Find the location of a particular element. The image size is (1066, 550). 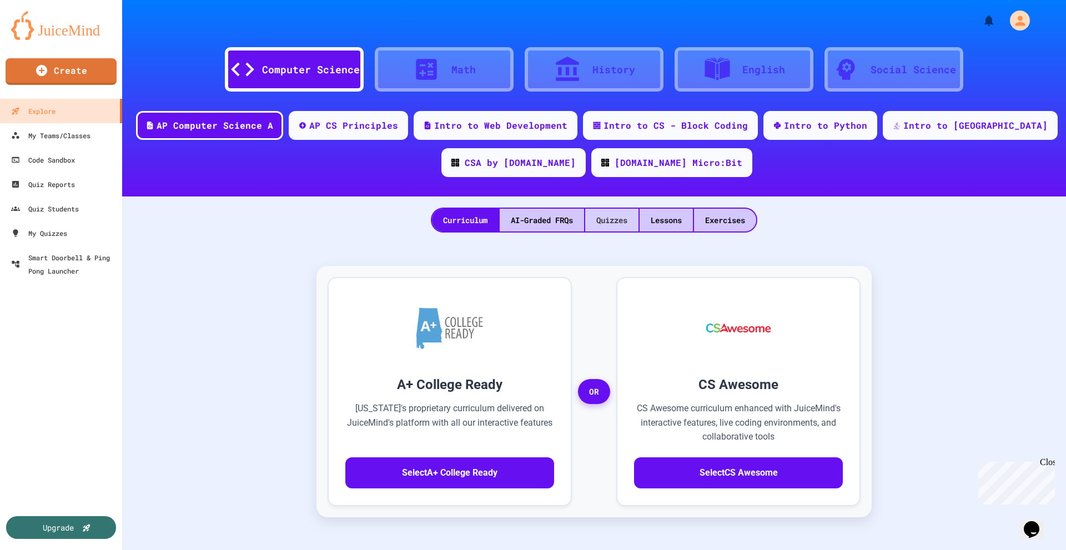

div: Math is located at coordinates (464, 69).